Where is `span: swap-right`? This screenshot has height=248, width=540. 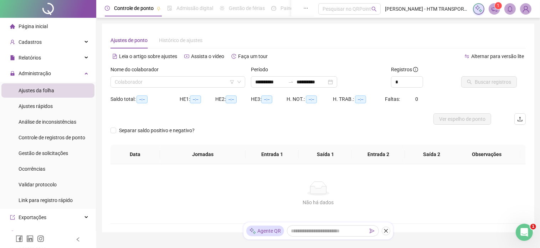 span: swap-right is located at coordinates (291, 82).